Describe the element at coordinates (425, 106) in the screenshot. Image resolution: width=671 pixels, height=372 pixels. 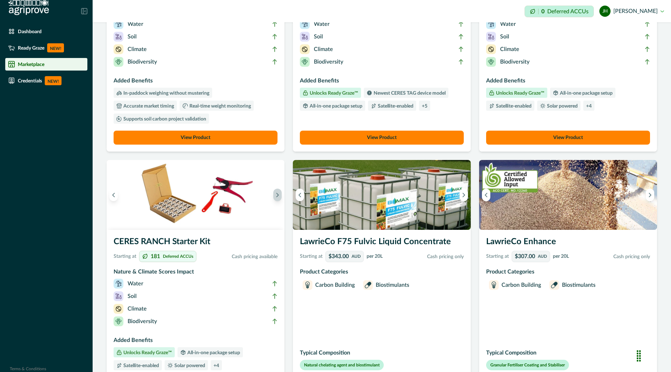
I see `p: + 5` at that location.